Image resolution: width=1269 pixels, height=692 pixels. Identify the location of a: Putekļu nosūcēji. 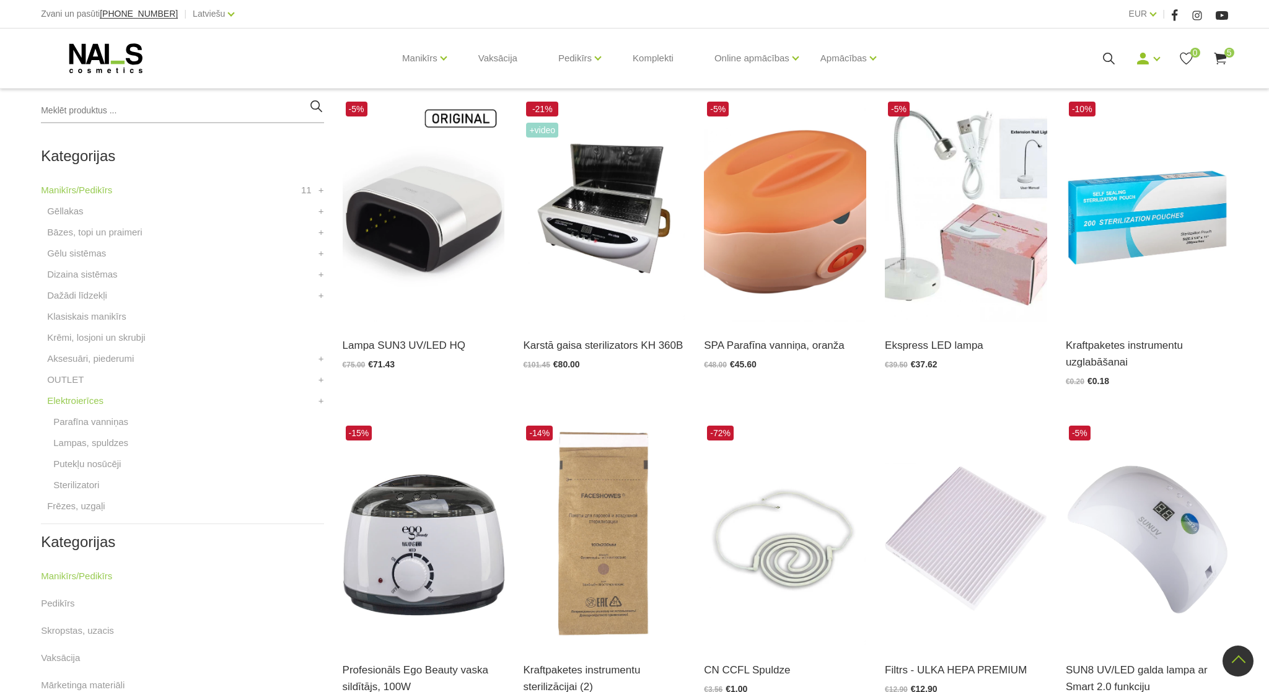
(87, 464).